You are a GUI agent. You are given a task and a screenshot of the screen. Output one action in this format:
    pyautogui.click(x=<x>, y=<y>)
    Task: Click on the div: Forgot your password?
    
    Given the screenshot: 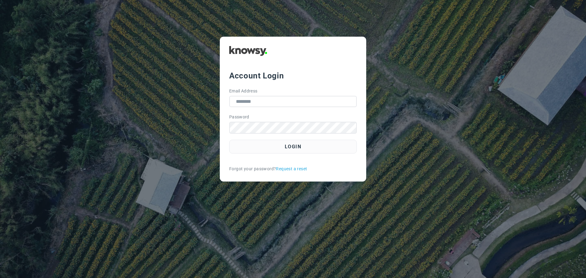 What is the action you would take?
    pyautogui.click(x=293, y=169)
    